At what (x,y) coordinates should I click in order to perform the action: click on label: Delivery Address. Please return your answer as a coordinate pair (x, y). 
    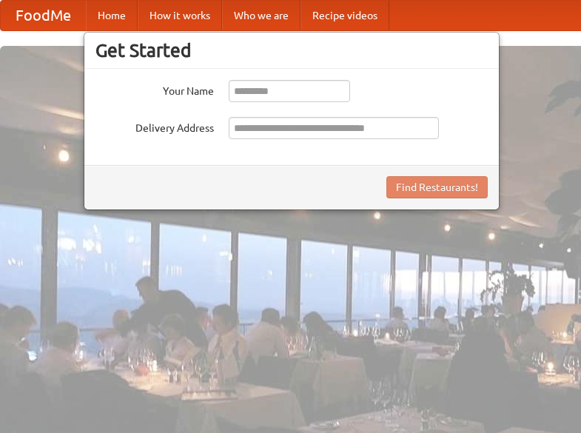
    Looking at the image, I should click on (155, 126).